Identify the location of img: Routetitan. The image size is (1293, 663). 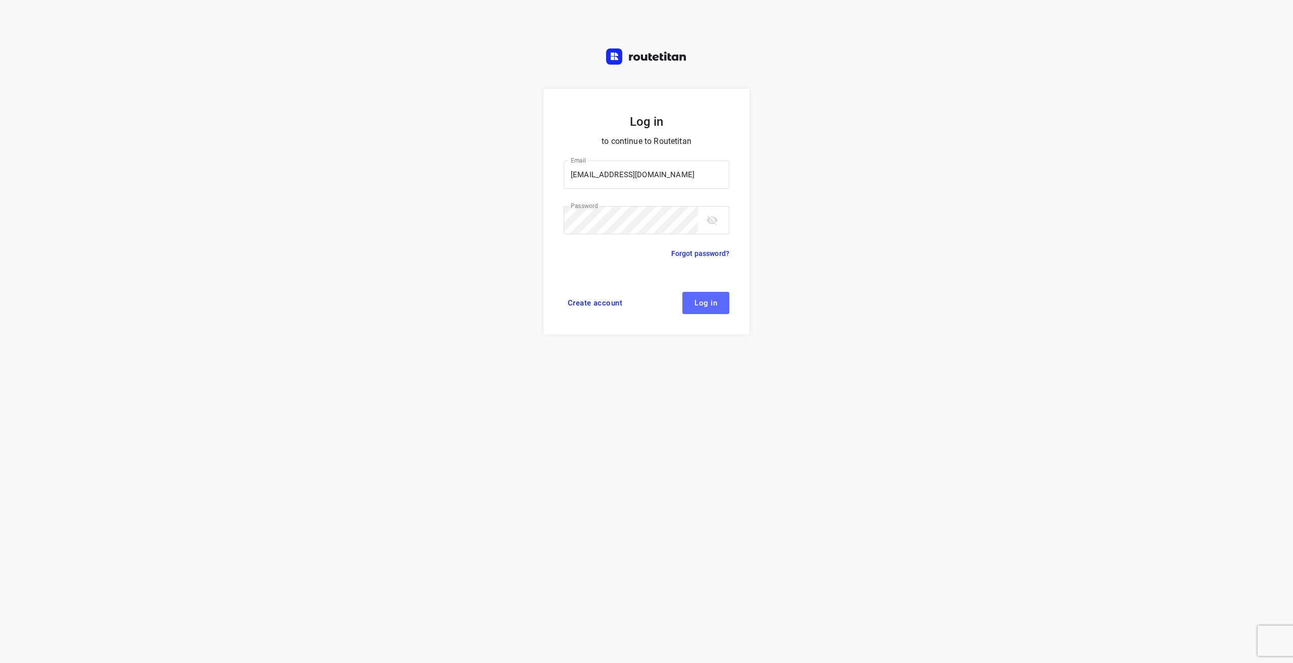
(647, 57).